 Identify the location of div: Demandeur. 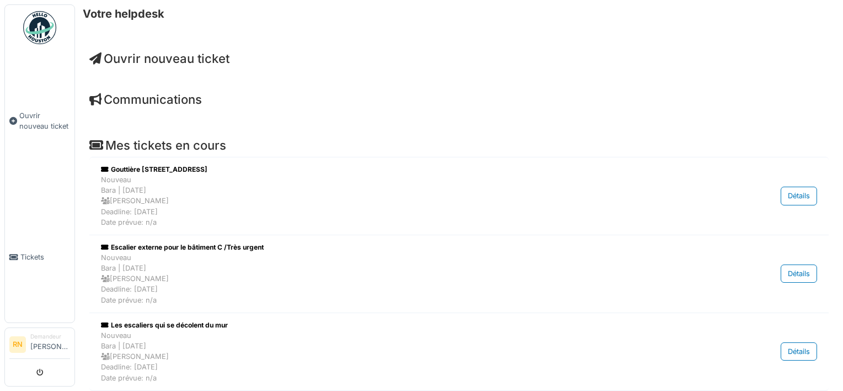
(50, 336).